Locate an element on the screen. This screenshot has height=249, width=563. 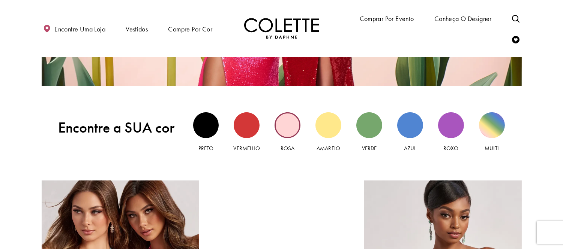
a: Vista verde Verde is located at coordinates (369, 132).